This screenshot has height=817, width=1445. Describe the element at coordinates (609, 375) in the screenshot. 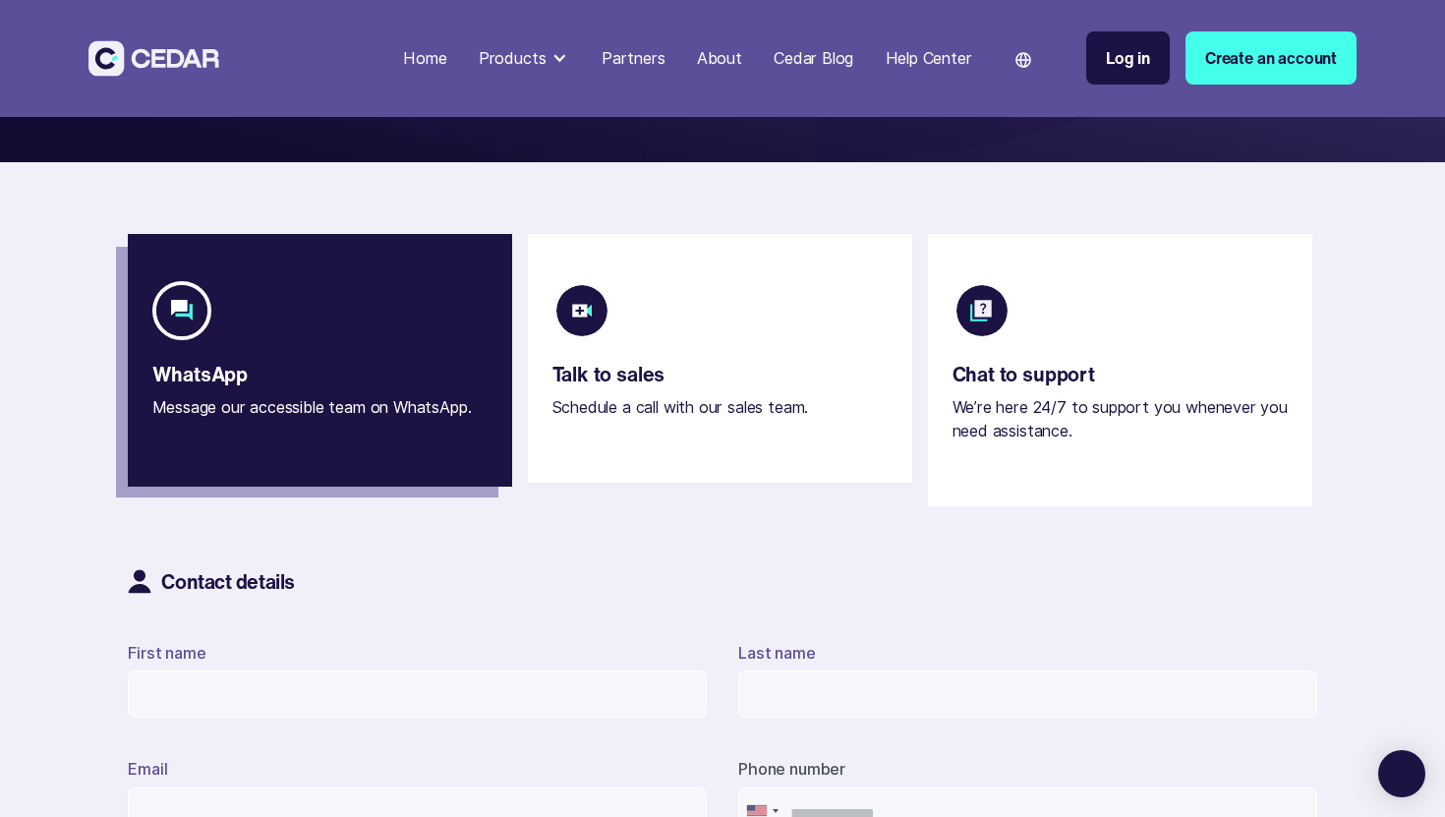

I see `div: Talk to sales` at that location.